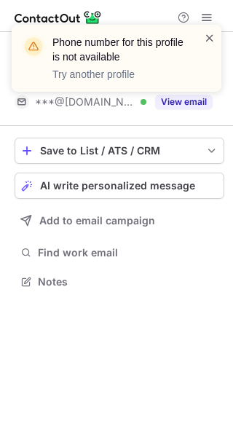 This screenshot has width=233, height=437. Describe the element at coordinates (119, 151) in the screenshot. I see `button: save-profile-one-click` at that location.